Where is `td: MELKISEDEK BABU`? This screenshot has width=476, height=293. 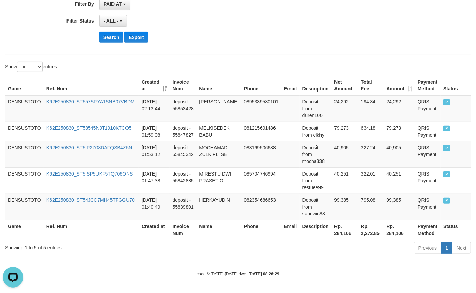 td: MELKISEDEK BABU is located at coordinates (219, 131).